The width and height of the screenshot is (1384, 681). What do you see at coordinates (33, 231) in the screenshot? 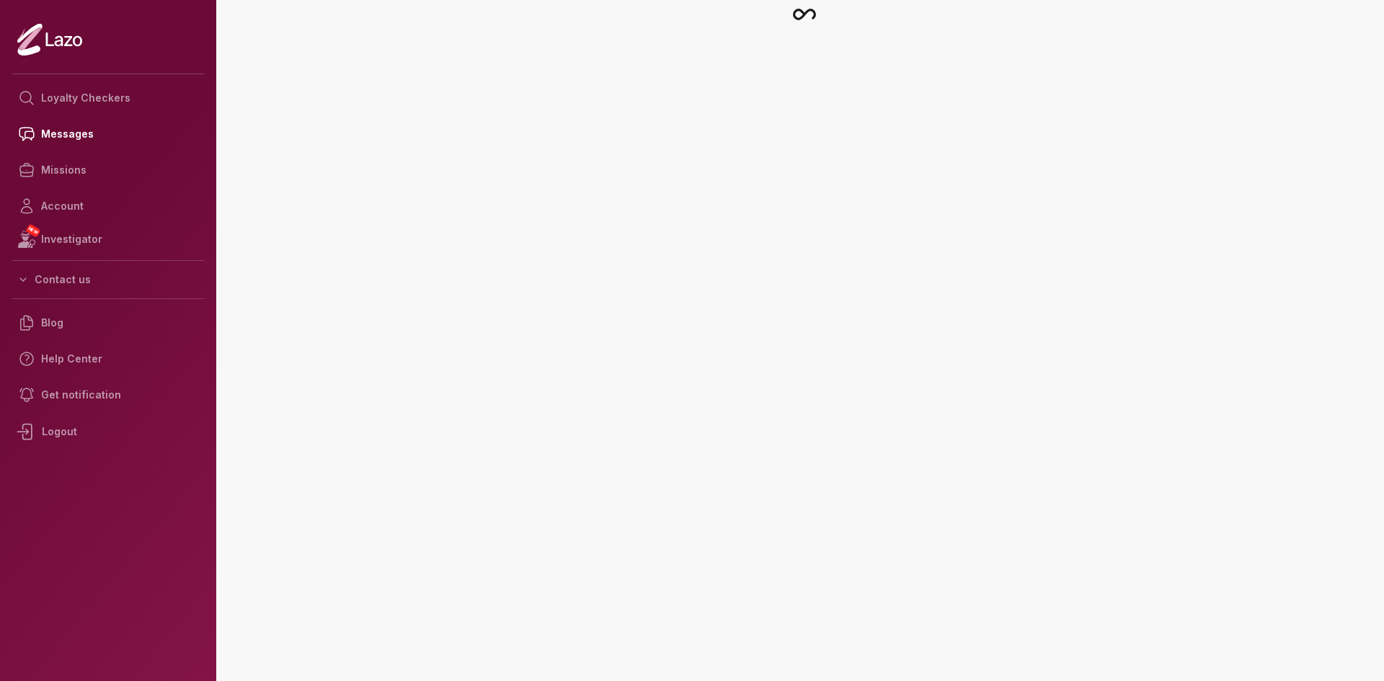
I see `span: NEW` at bounding box center [33, 231].